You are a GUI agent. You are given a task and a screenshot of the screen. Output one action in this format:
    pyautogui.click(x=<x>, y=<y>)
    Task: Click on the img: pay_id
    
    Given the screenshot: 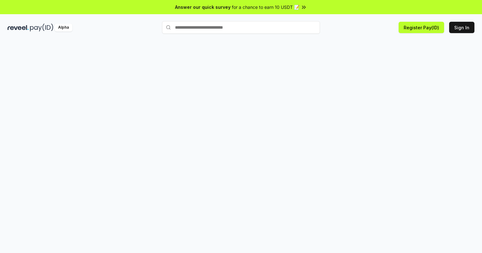 What is the action you would take?
    pyautogui.click(x=42, y=27)
    